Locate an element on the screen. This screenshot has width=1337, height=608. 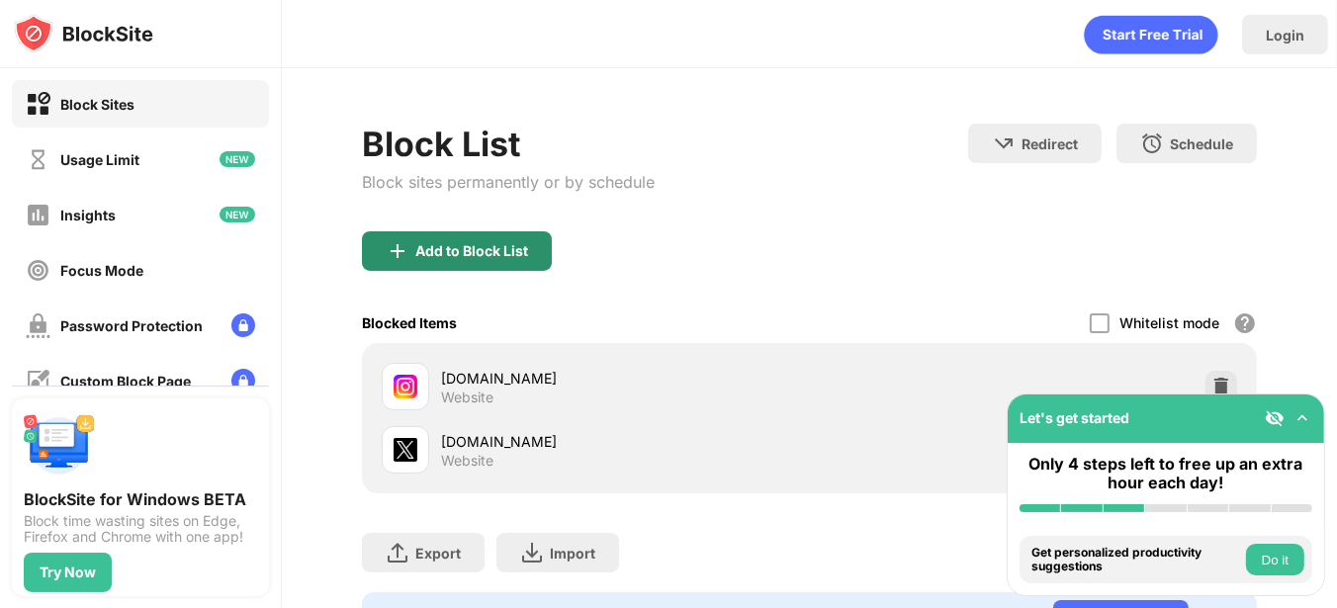
div: animation is located at coordinates (1151, 35).